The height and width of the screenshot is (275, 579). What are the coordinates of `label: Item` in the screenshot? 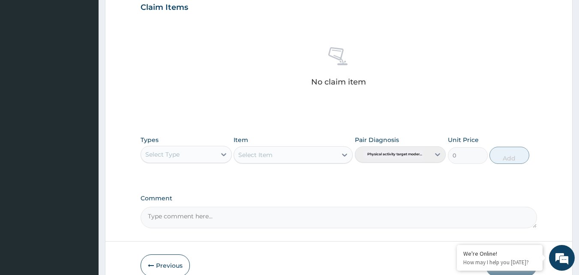 It's located at (241, 140).